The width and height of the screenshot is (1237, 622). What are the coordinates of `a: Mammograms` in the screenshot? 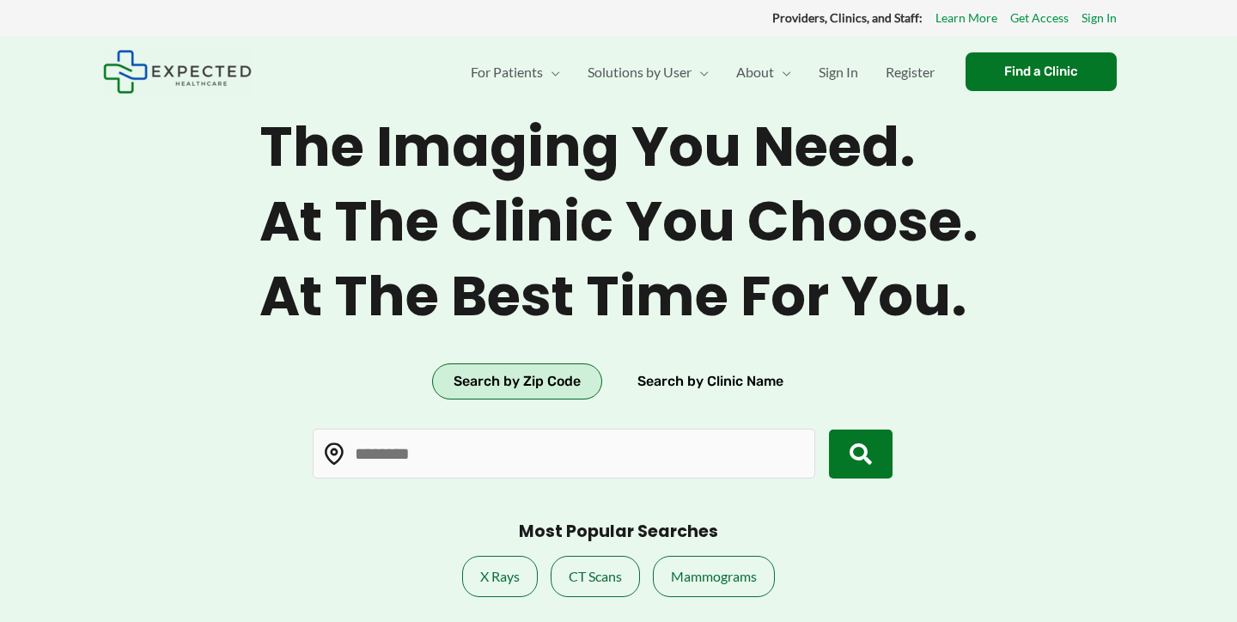 It's located at (714, 577).